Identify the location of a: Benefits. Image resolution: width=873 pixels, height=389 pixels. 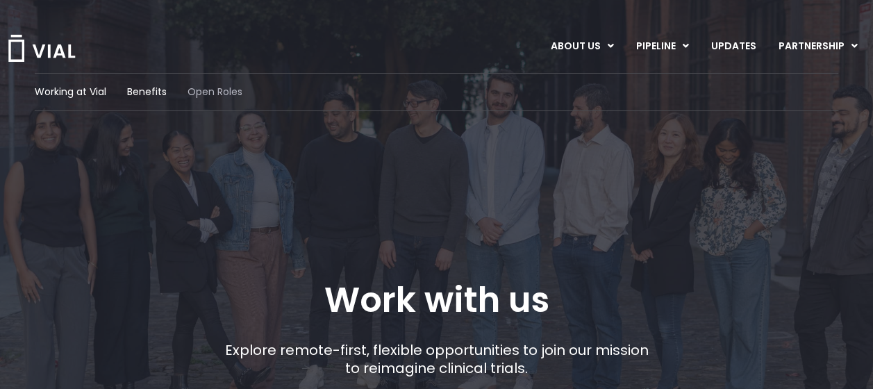
(147, 92).